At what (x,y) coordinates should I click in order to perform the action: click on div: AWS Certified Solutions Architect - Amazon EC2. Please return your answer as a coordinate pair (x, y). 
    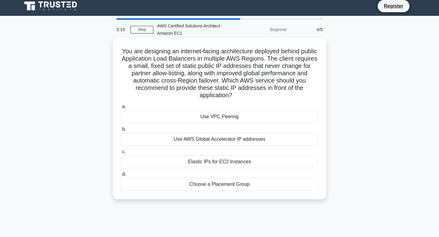
    Looking at the image, I should click on (195, 30).